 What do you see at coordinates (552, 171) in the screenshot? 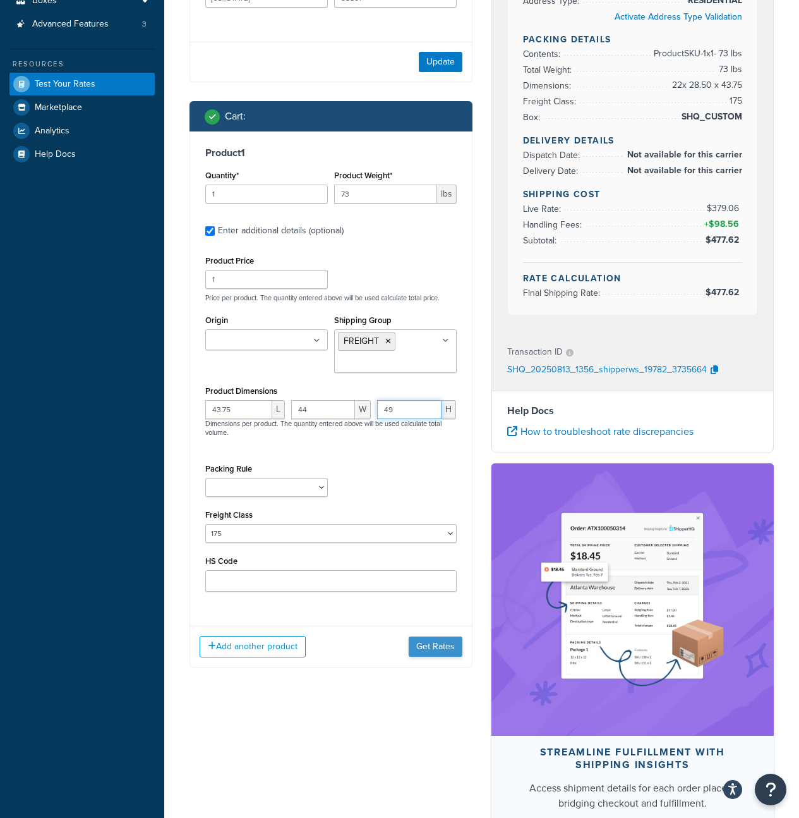
I see `span: Delivery Date:` at bounding box center [552, 171].